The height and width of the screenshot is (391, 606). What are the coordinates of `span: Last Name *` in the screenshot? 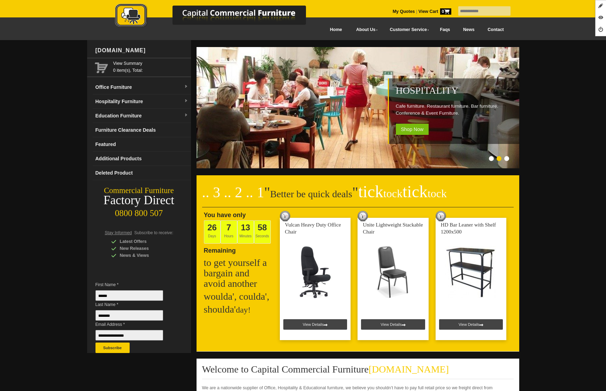 It's located at (134, 304).